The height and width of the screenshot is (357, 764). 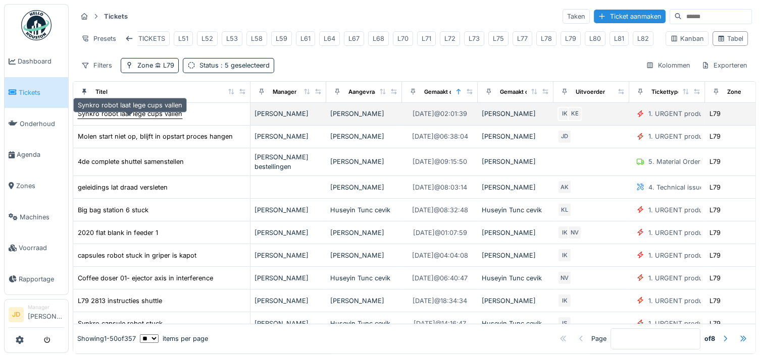 I want to click on div: Presets, so click(x=98, y=38).